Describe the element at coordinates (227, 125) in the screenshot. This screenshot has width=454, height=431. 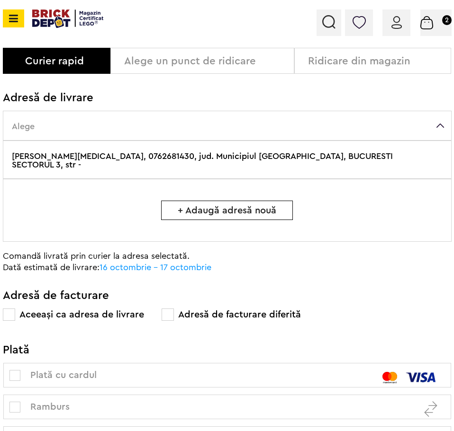
I see `label: Alege` at that location.